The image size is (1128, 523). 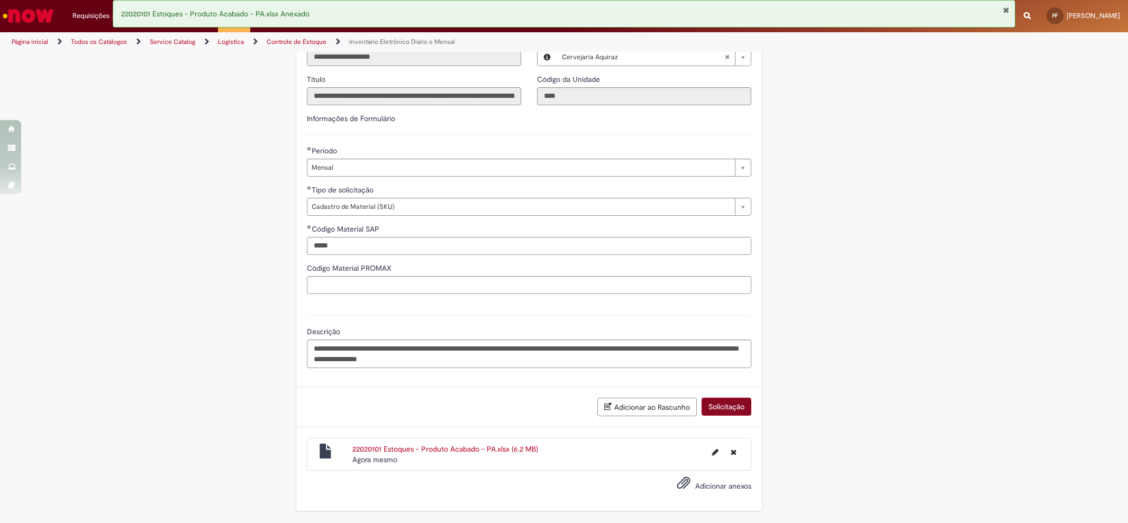 What do you see at coordinates (547, 57) in the screenshot?
I see `button: Local, Visualizar este registro Cervejaria Aquiraz` at bounding box center [547, 57].